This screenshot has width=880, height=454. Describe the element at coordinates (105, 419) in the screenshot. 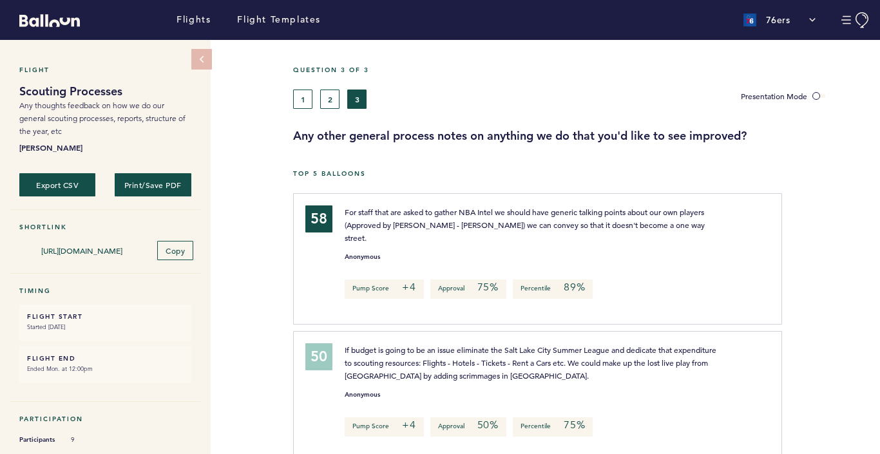

I see `h5: Participation` at that location.